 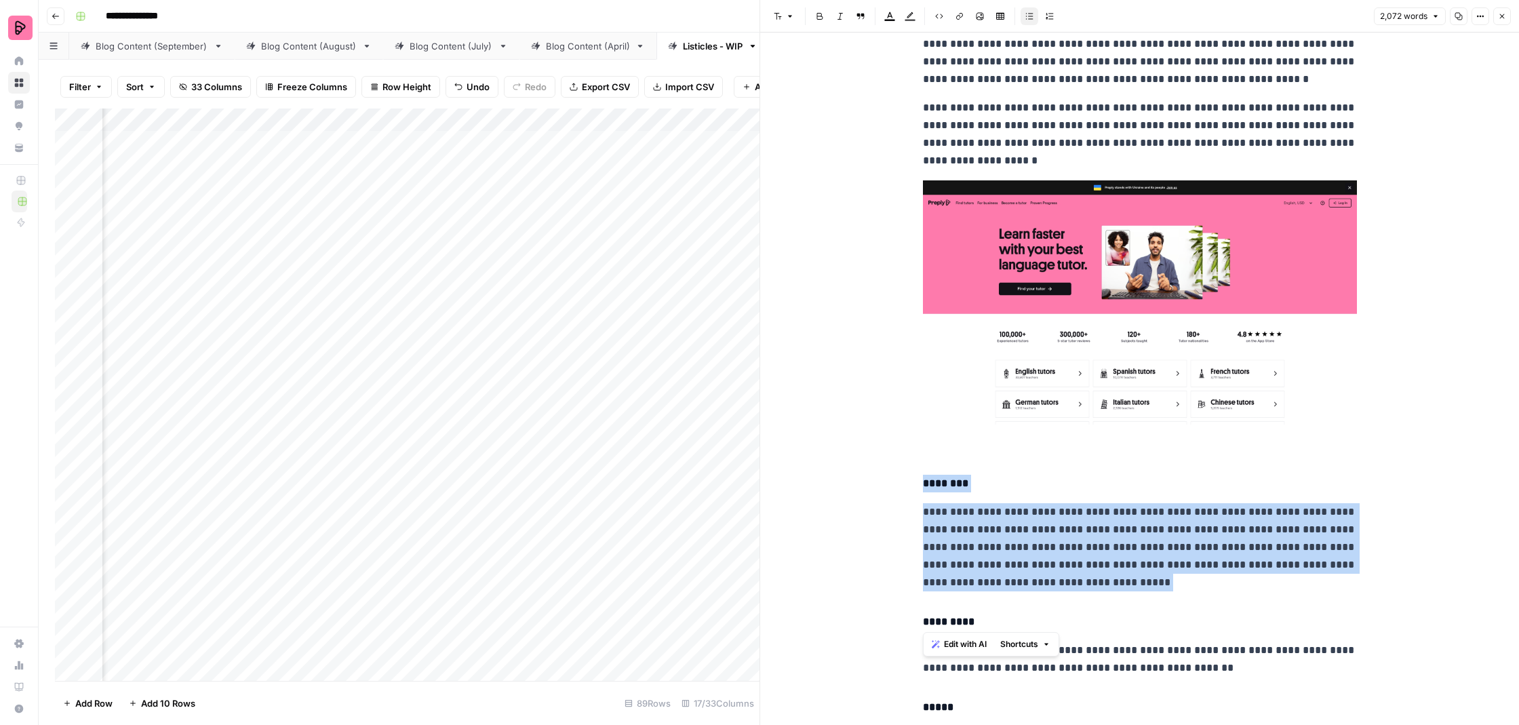 What do you see at coordinates (19, 126) in the screenshot?
I see `a: Opportunities` at bounding box center [19, 126].